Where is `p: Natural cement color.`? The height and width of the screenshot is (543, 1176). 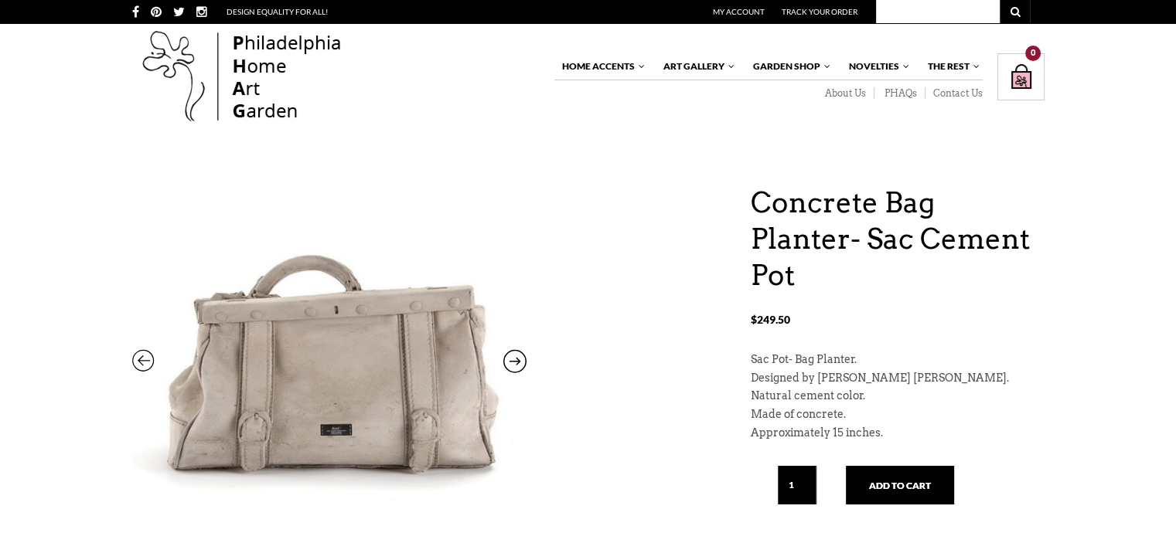 p: Natural cement color. is located at coordinates (897, 397).